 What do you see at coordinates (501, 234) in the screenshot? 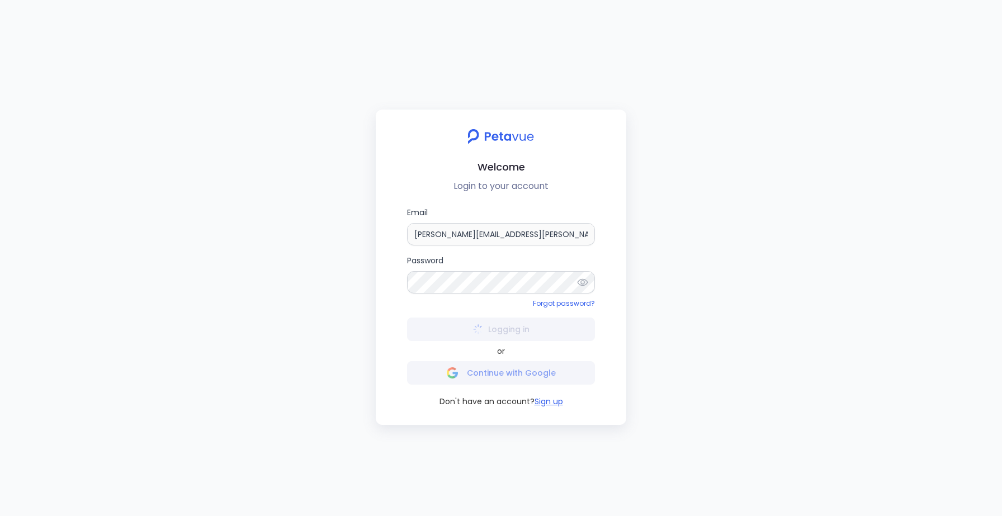
I see `input: Email` at bounding box center [501, 234].